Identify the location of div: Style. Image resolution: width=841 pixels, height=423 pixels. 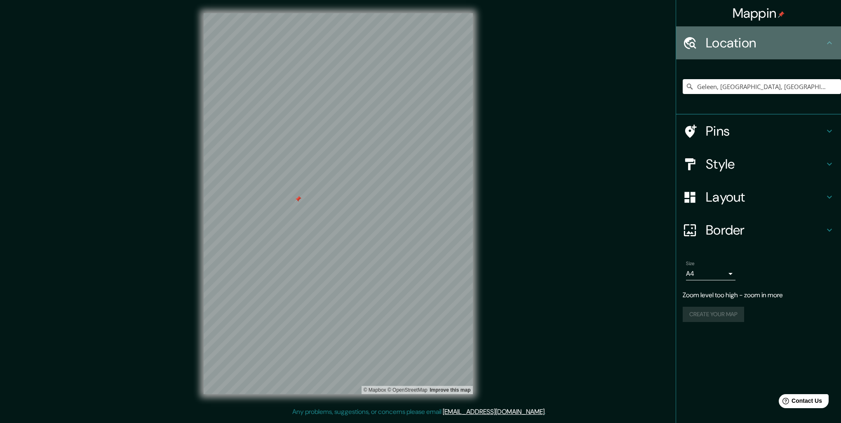
(759, 164).